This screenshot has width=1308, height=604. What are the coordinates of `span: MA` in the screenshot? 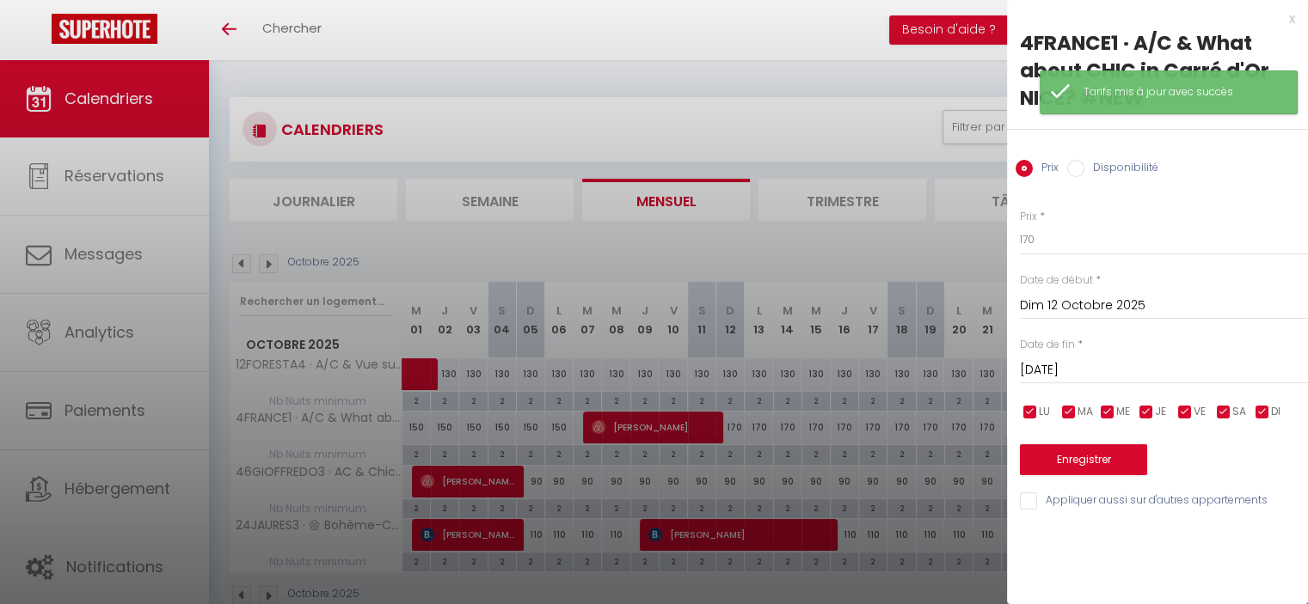 It's located at (1085, 412).